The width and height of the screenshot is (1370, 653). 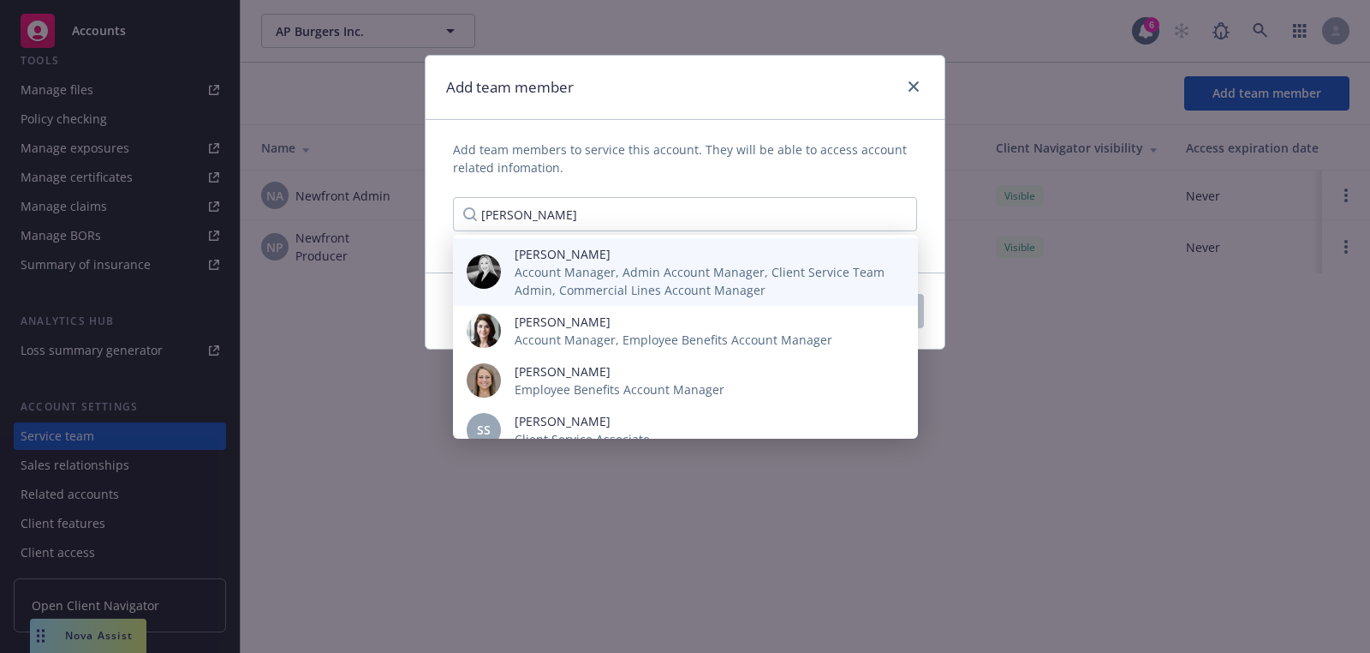 What do you see at coordinates (619, 389) in the screenshot?
I see `span: Employee Benefits Account Manager` at bounding box center [619, 389].